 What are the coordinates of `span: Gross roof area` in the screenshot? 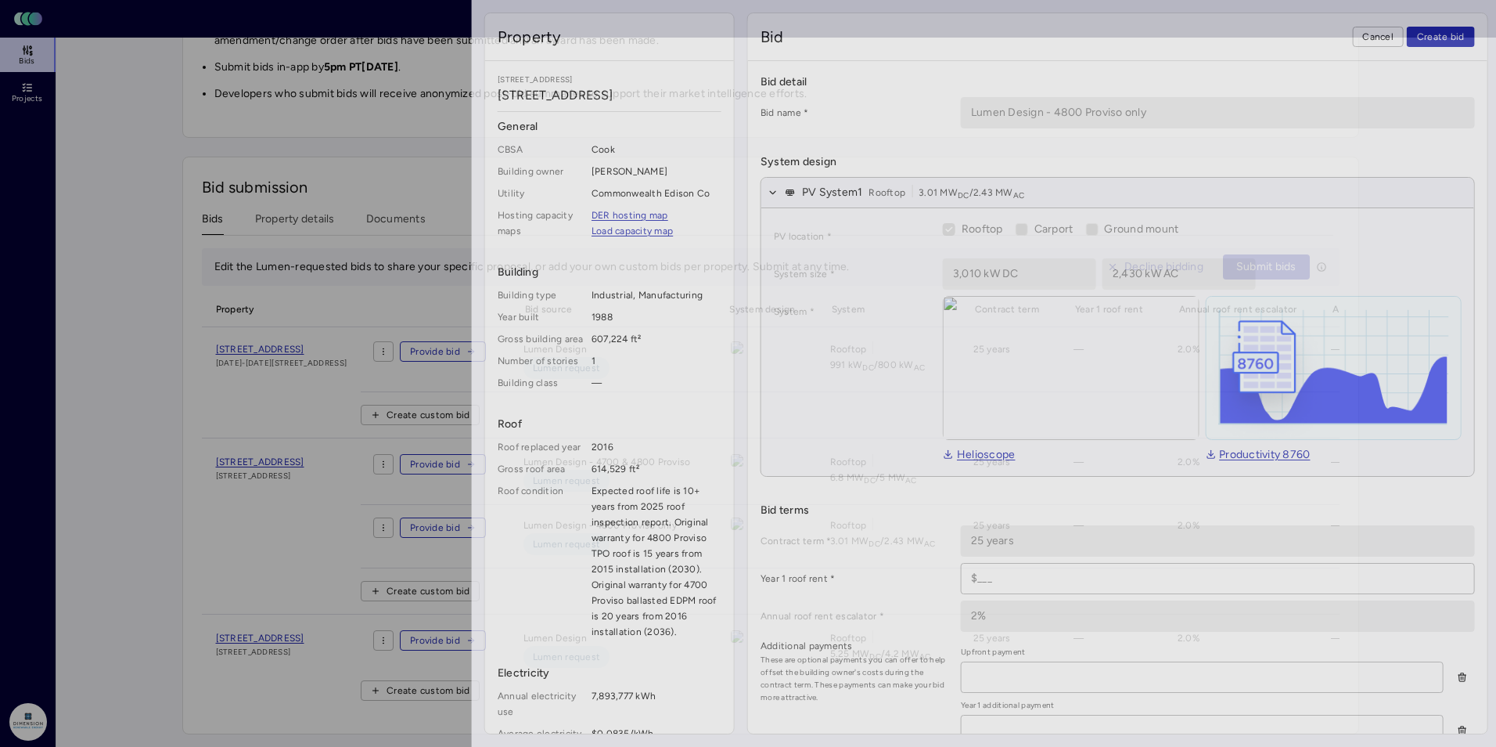 It's located at (542, 469).